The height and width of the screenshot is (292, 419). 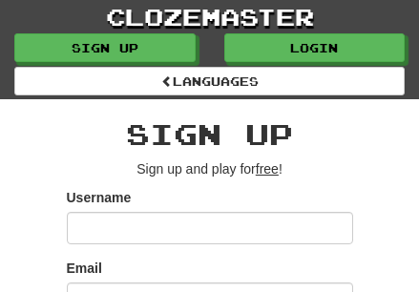 What do you see at coordinates (105, 48) in the screenshot?
I see `a: Sign up` at bounding box center [105, 48].